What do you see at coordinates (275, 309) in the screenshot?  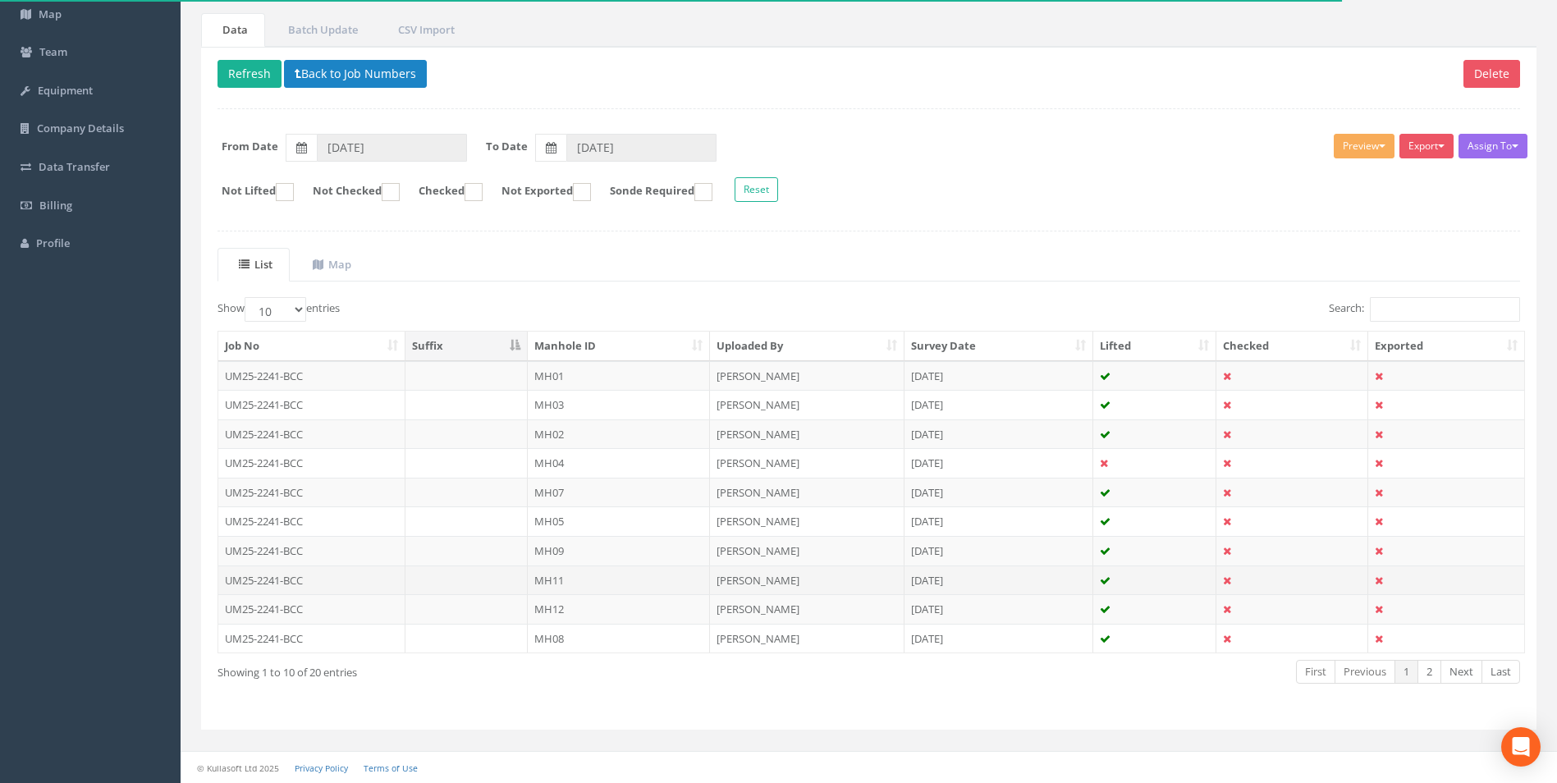 I see `select: Showentries` at bounding box center [275, 309].